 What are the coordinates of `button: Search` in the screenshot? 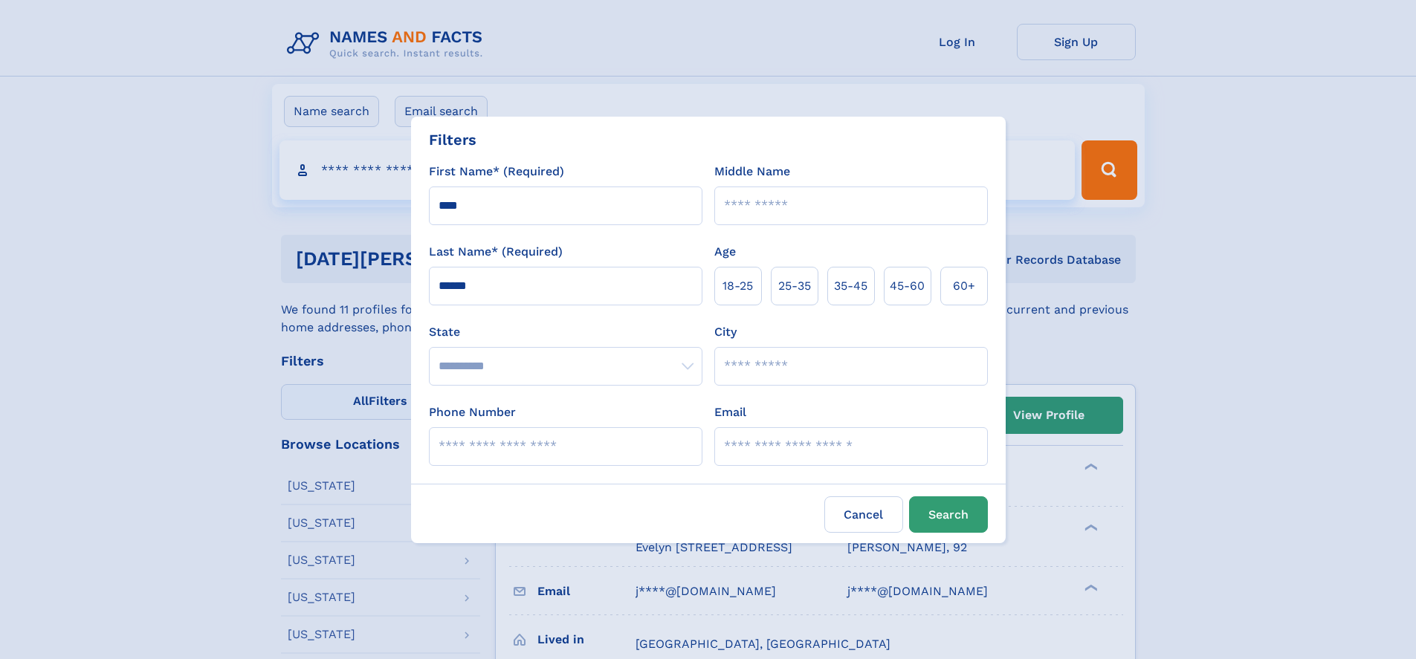 It's located at (948, 514).